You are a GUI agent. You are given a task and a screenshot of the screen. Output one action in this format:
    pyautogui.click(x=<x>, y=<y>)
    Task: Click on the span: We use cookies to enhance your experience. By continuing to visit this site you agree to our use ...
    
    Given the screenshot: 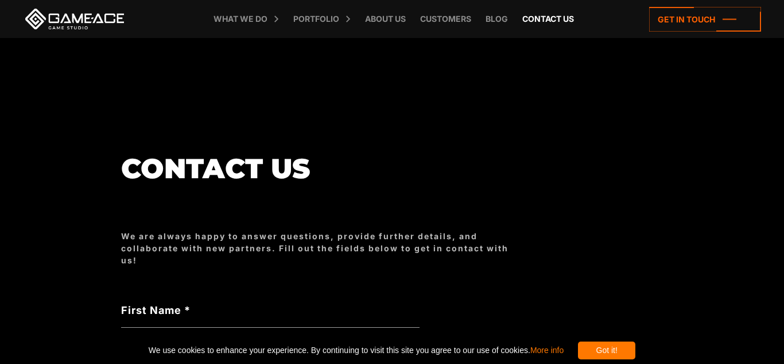 What is the action you would take?
    pyautogui.click(x=356, y=350)
    